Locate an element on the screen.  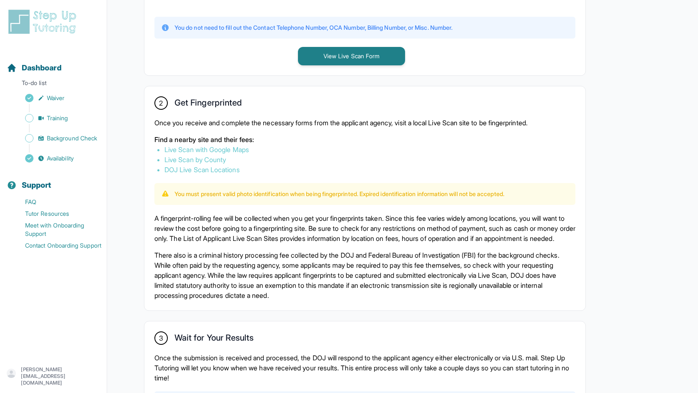
a: Training is located at coordinates (57, 118).